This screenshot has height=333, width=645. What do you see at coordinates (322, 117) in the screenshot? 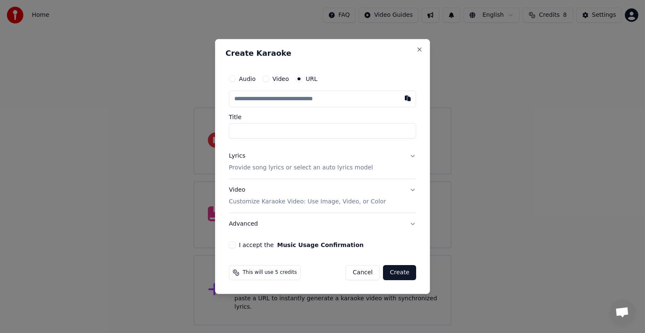
I see `label: Title` at bounding box center [322, 117].